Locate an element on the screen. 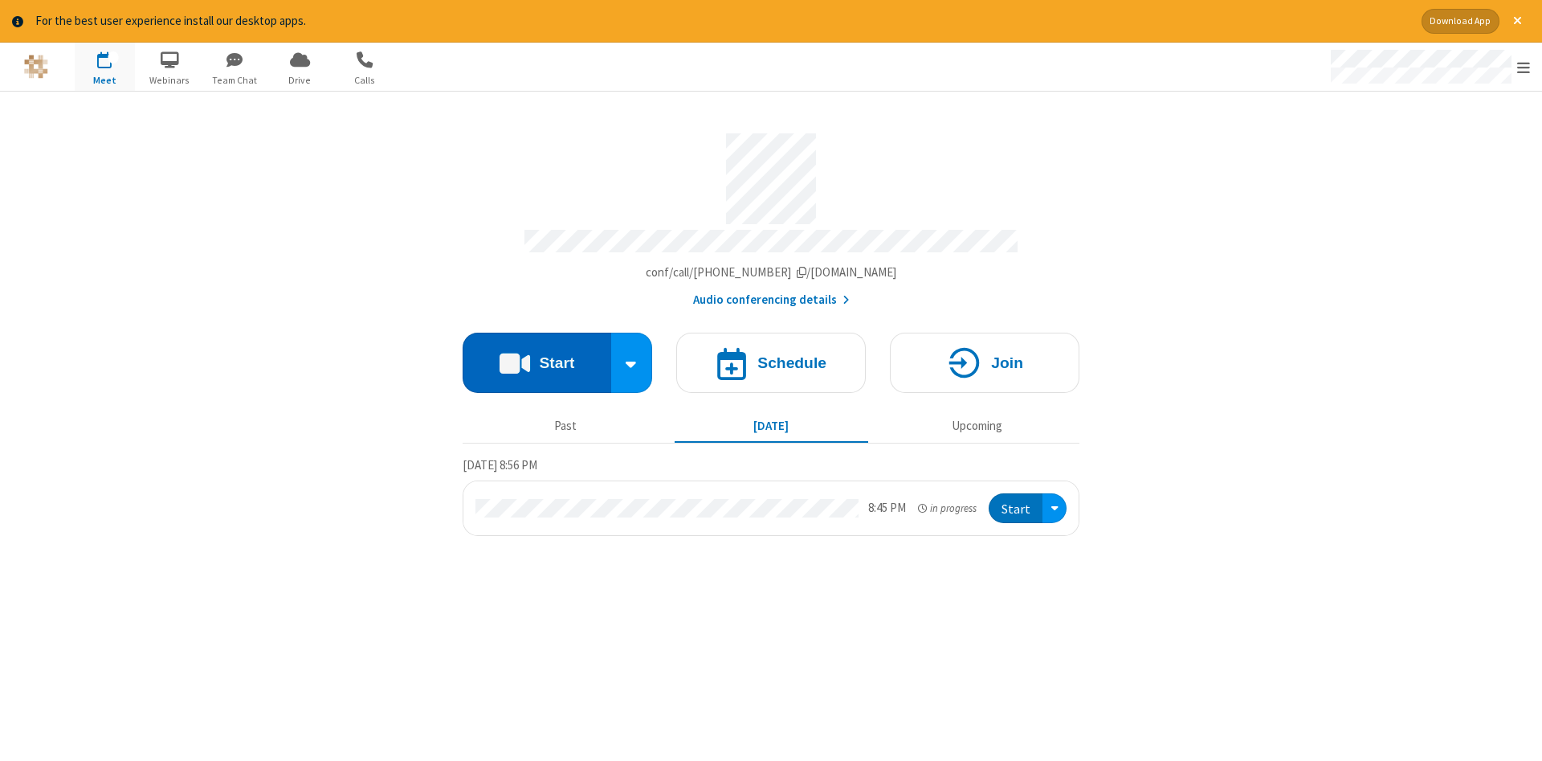  span: Team Chat is located at coordinates (235, 80).